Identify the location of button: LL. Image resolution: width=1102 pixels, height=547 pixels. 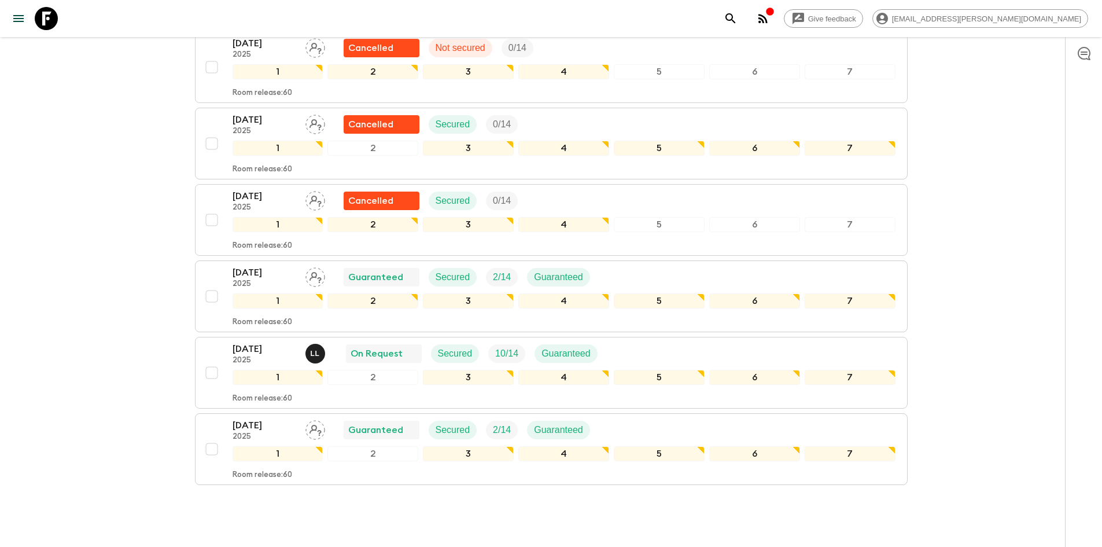
(316, 353).